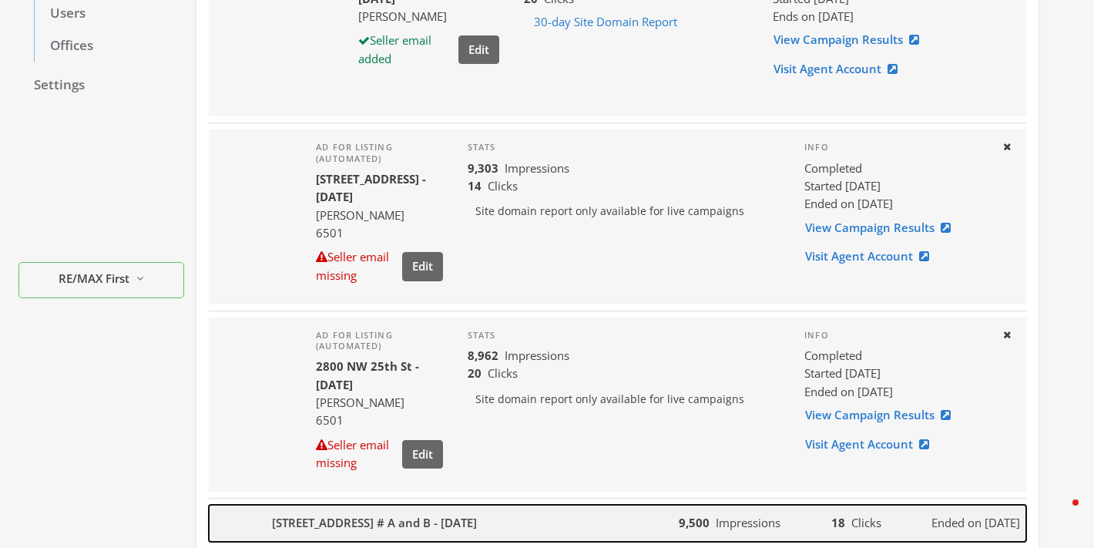 The height and width of the screenshot is (548, 1094). What do you see at coordinates (94, 278) in the screenshot?
I see `span: RE/MAX First` at bounding box center [94, 278].